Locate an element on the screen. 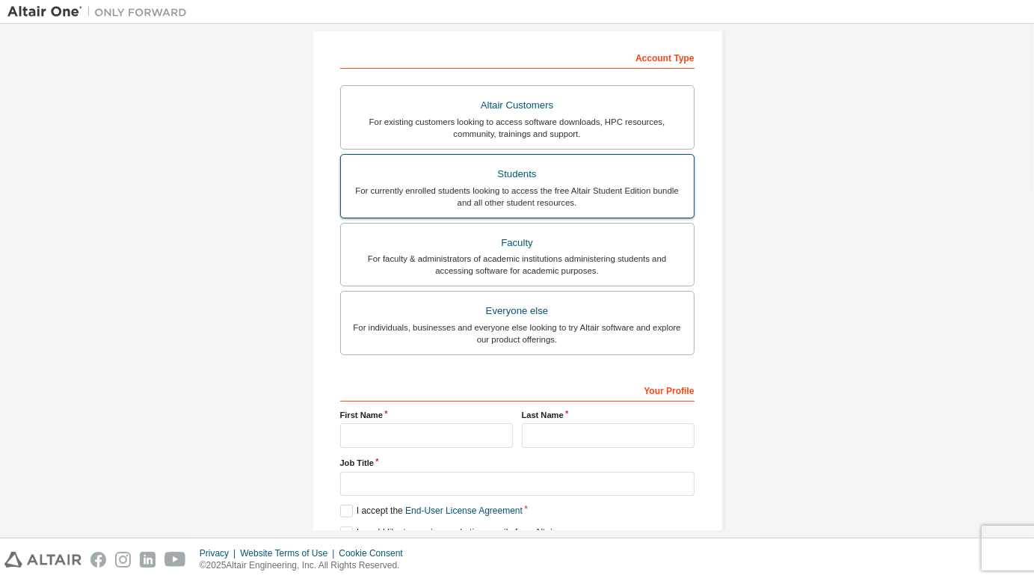  label: I would like to receive marketing emails from Altair is located at coordinates (448, 532).